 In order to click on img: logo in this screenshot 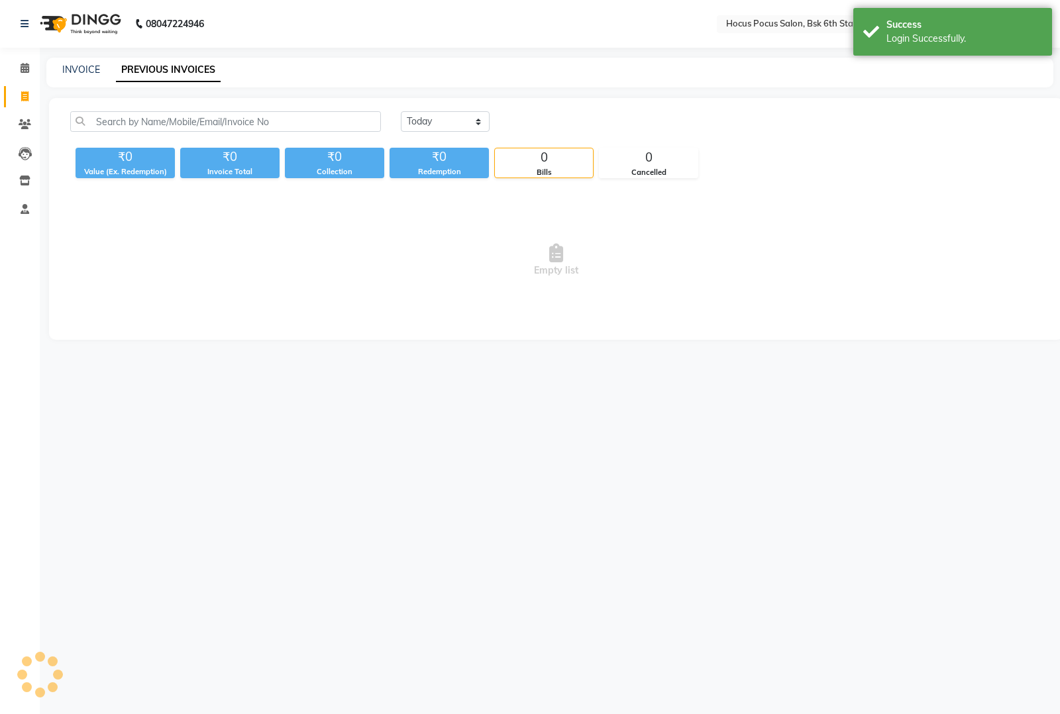, I will do `click(79, 24)`.